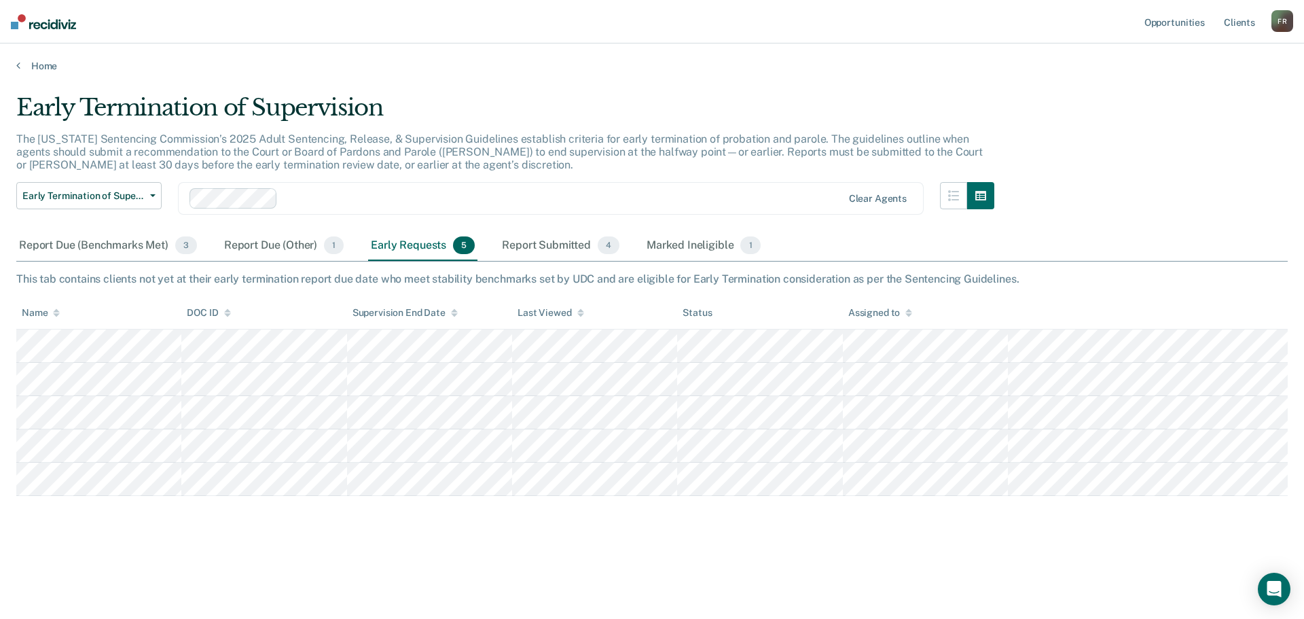  What do you see at coordinates (560, 246) in the screenshot?
I see `div: Report Submitted4` at bounding box center [560, 246].